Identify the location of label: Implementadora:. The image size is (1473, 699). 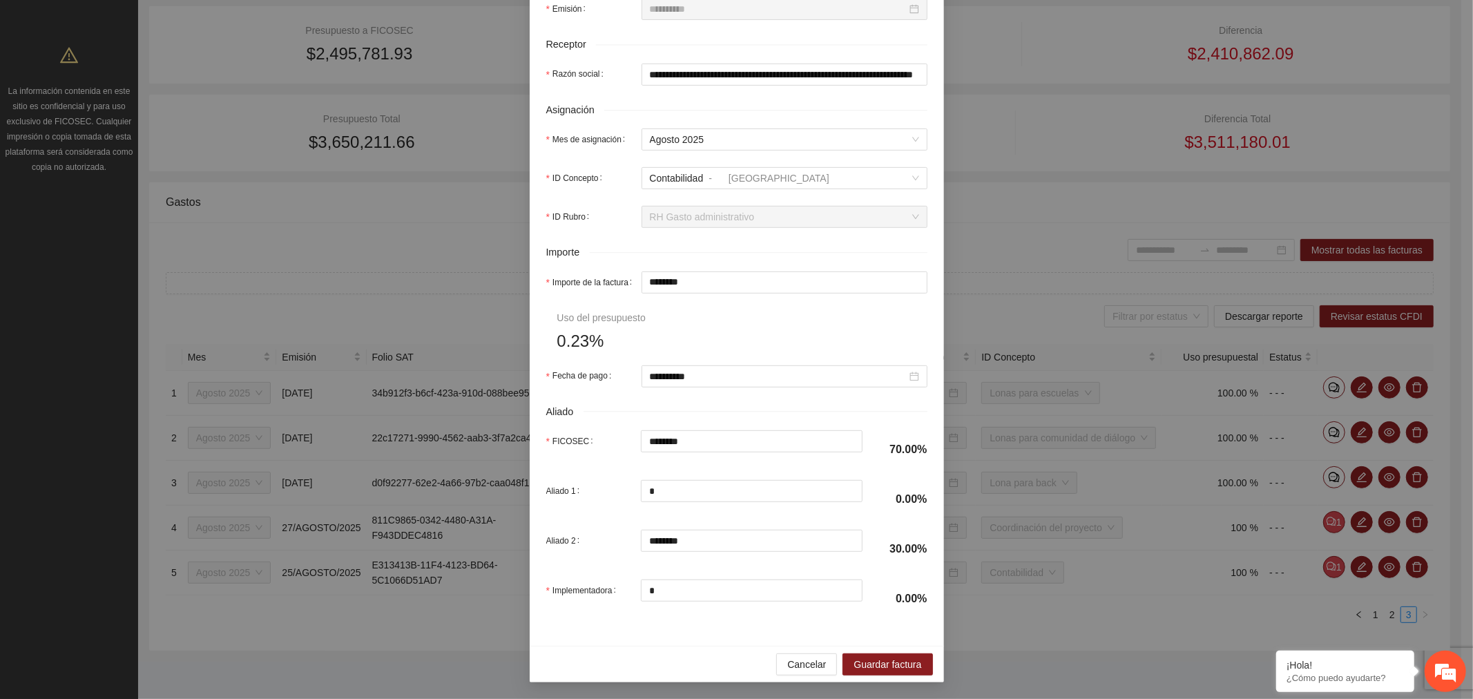
(584, 591).